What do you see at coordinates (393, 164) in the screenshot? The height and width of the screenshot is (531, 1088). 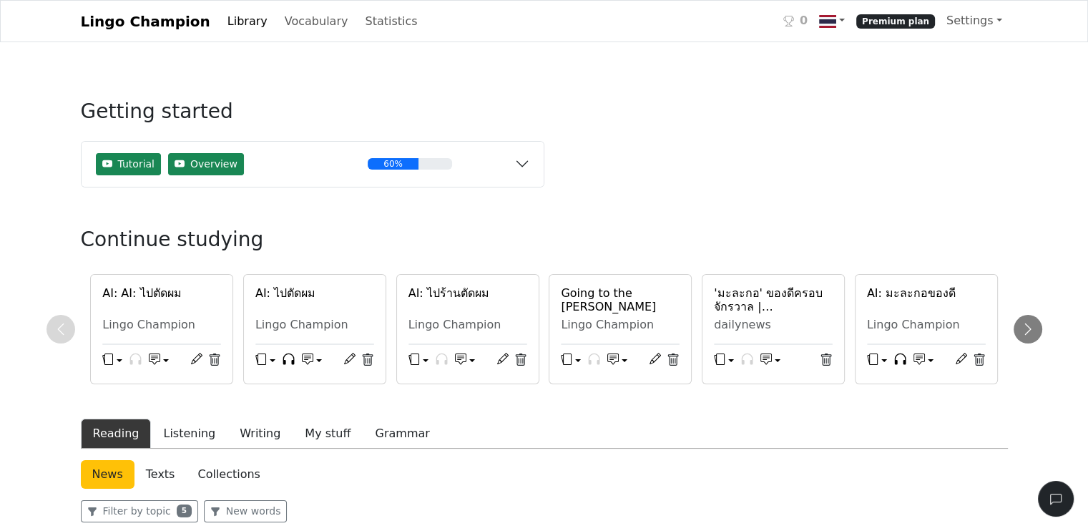 I see `div: 60%` at bounding box center [393, 164].